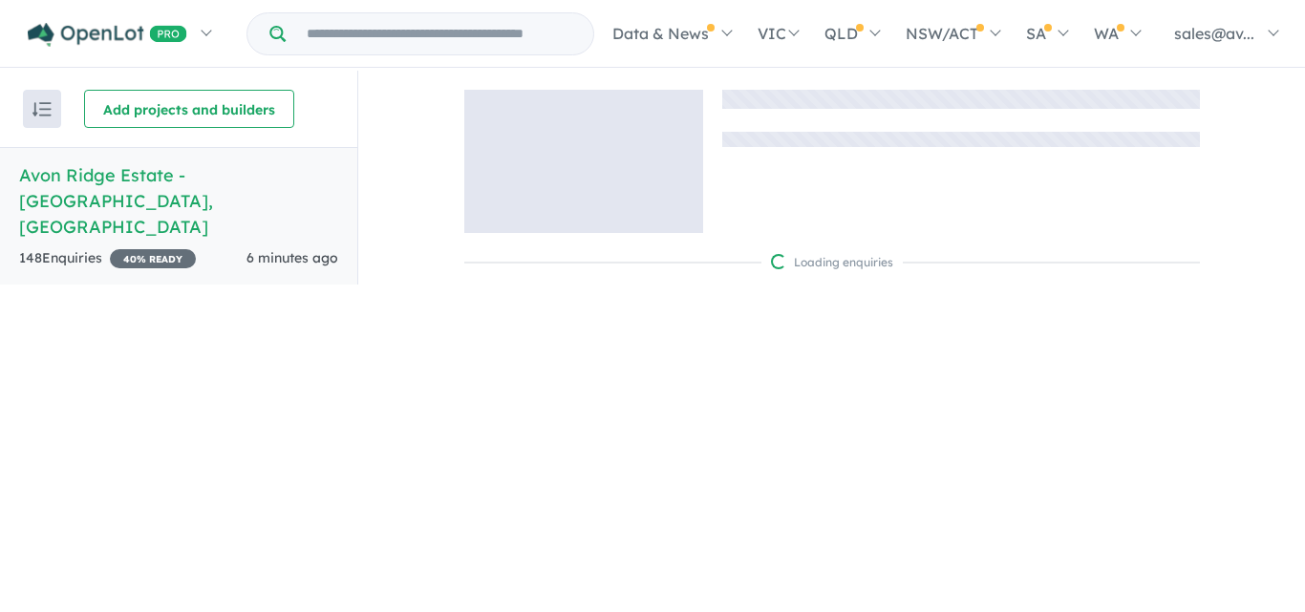 The height and width of the screenshot is (612, 1305). What do you see at coordinates (153, 259) in the screenshot?
I see `span: 40 % READY` at bounding box center [153, 259].